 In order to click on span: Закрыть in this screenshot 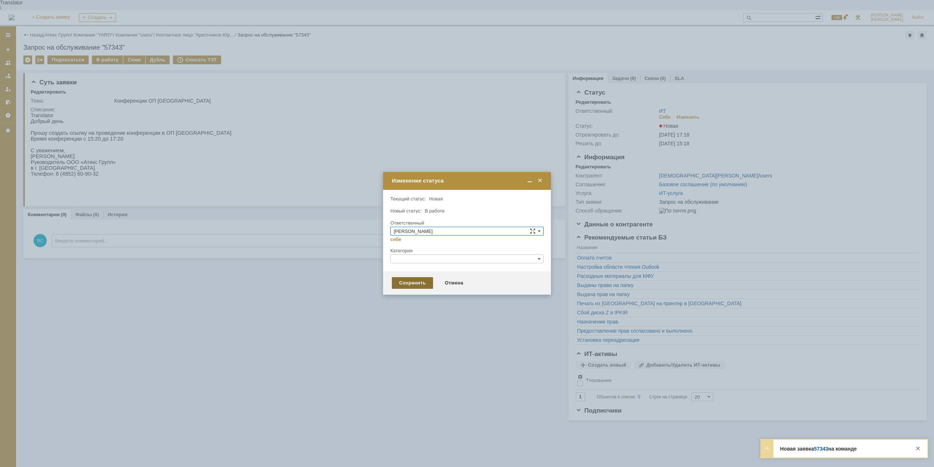, I will do `click(540, 181)`.